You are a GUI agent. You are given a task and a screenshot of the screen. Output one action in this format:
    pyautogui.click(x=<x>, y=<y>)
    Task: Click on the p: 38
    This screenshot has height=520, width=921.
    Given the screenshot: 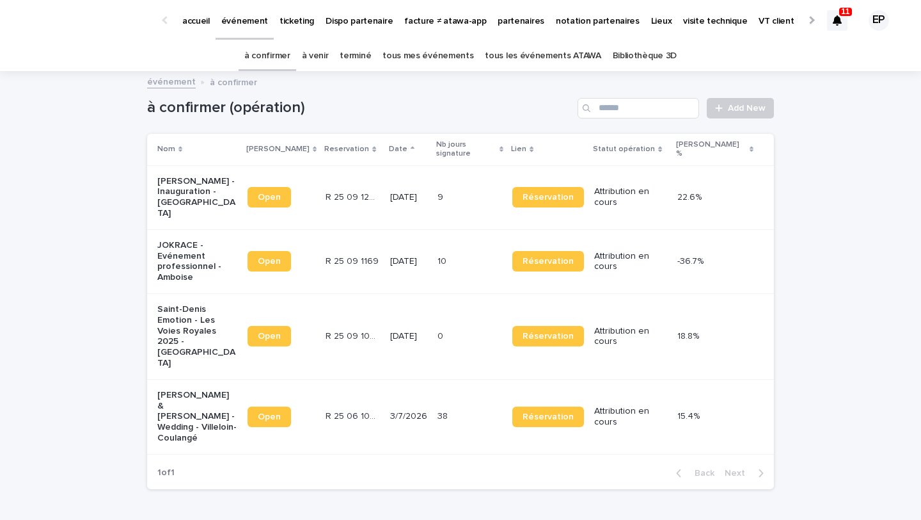 What is the action you would take?
    pyautogui.click(x=444, y=415)
    